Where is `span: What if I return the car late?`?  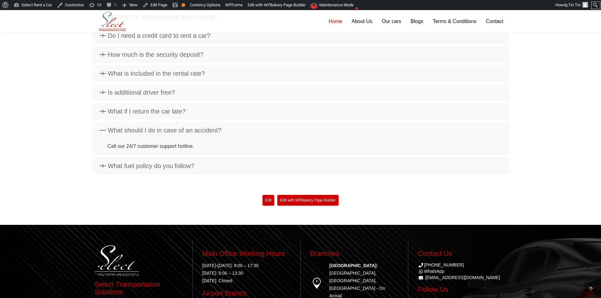 span: What if I return the car late? is located at coordinates (147, 111).